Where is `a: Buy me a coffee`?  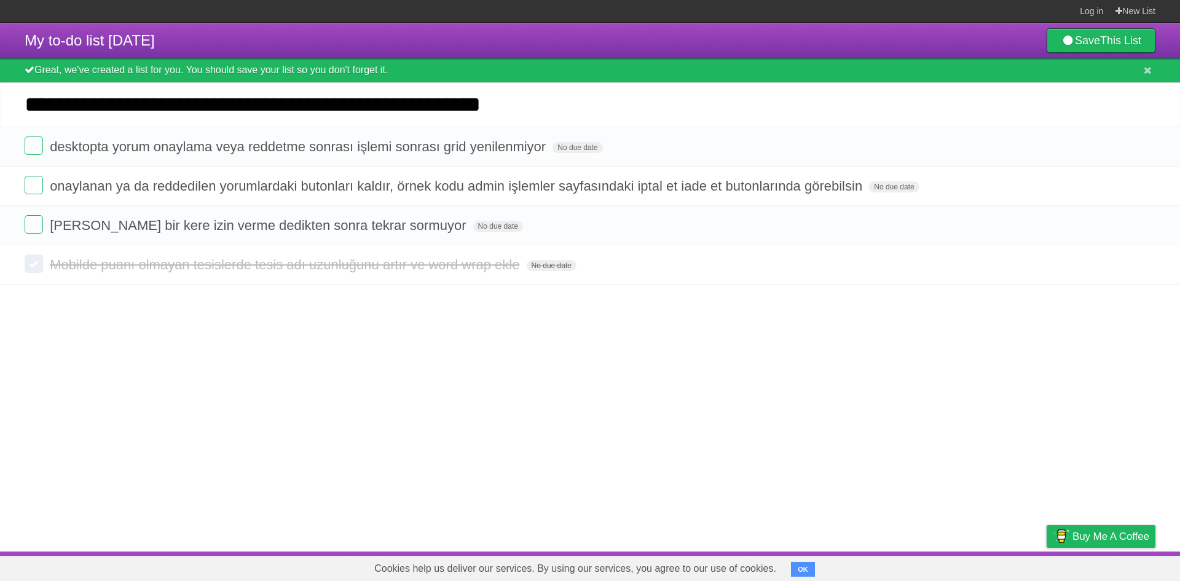 a: Buy me a coffee is located at coordinates (1101, 536).